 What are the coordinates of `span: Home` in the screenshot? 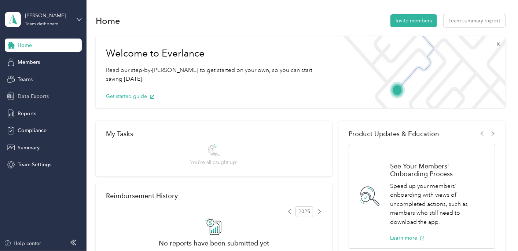 It's located at (25, 45).